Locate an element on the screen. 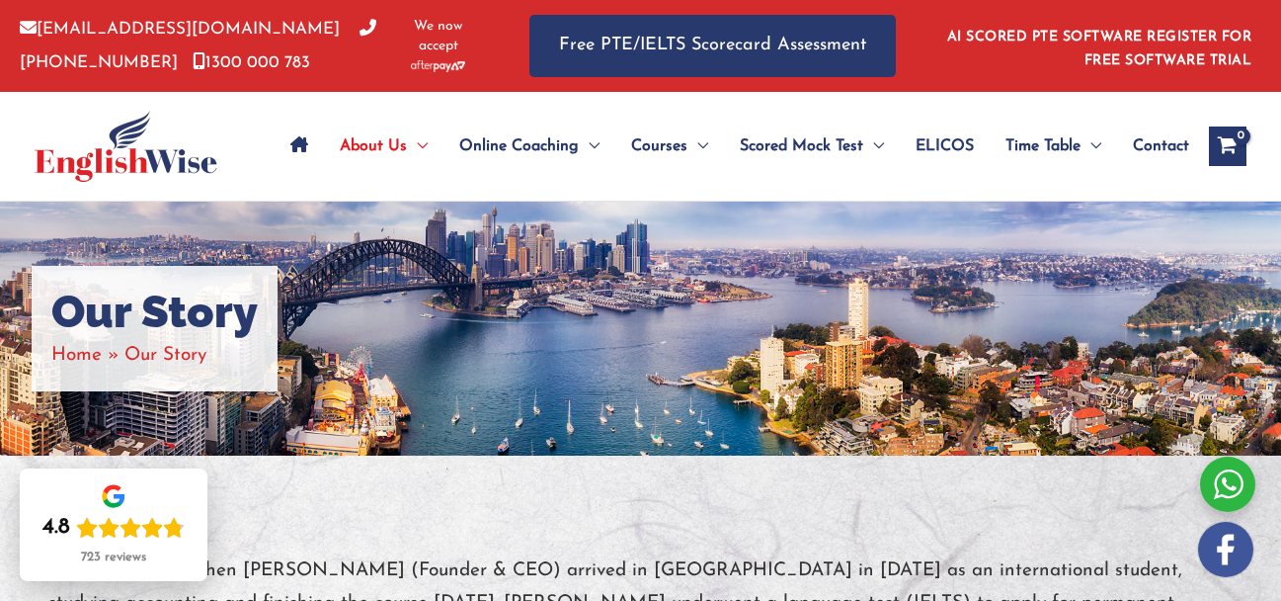 This screenshot has height=601, width=1281. a: About UsMenu Toggle is located at coordinates (383, 146).